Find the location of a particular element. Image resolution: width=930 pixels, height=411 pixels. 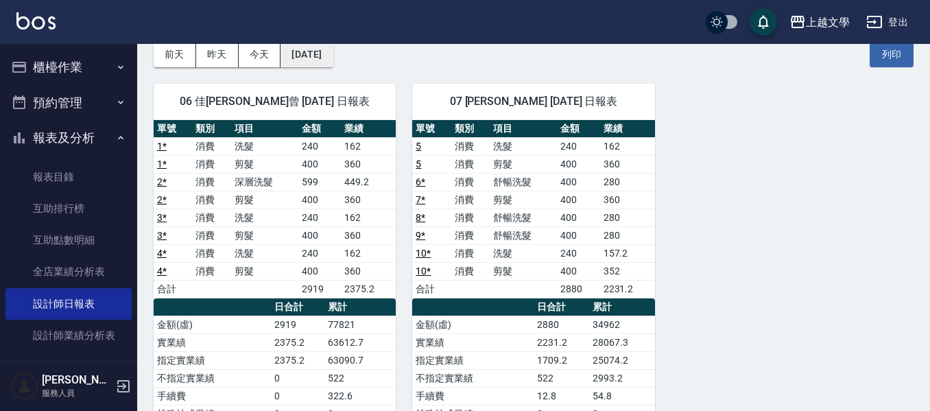

td: 599 is located at coordinates (319, 182).